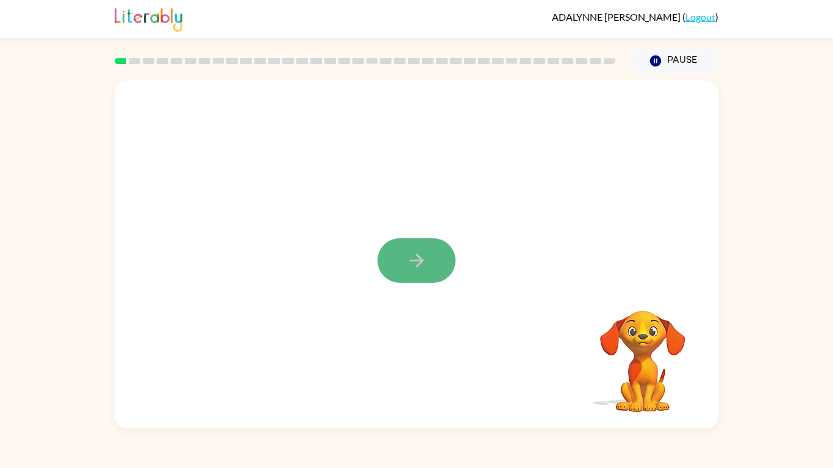 The image size is (833, 468). What do you see at coordinates (700, 16) in the screenshot?
I see `a: Logout` at bounding box center [700, 16].